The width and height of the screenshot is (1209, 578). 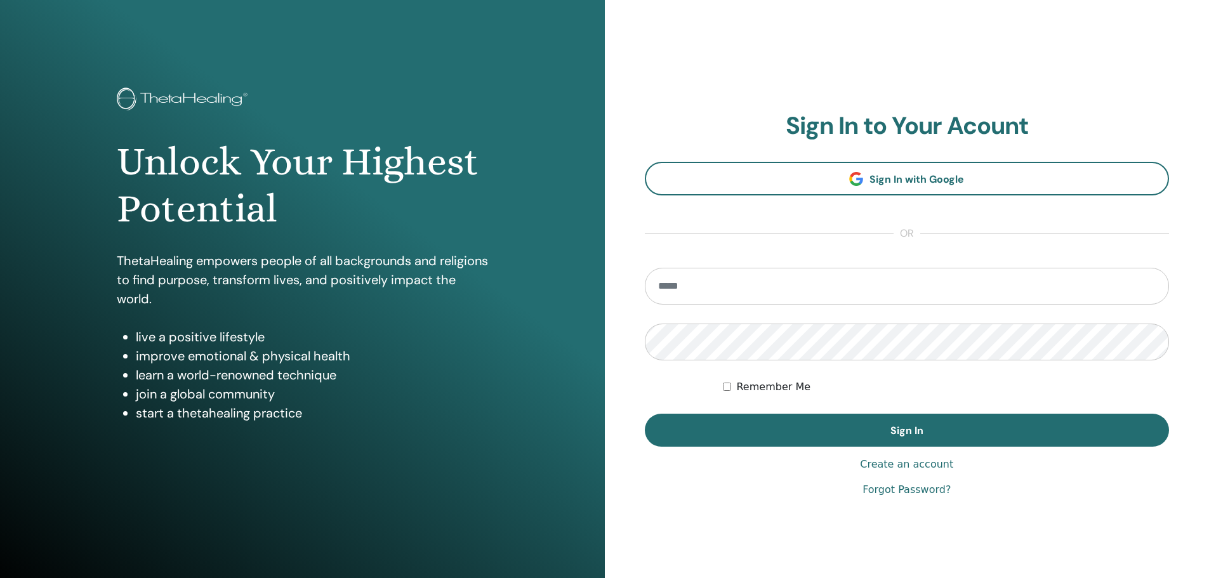 What do you see at coordinates (916, 179) in the screenshot?
I see `span: Sign In with Google` at bounding box center [916, 179].